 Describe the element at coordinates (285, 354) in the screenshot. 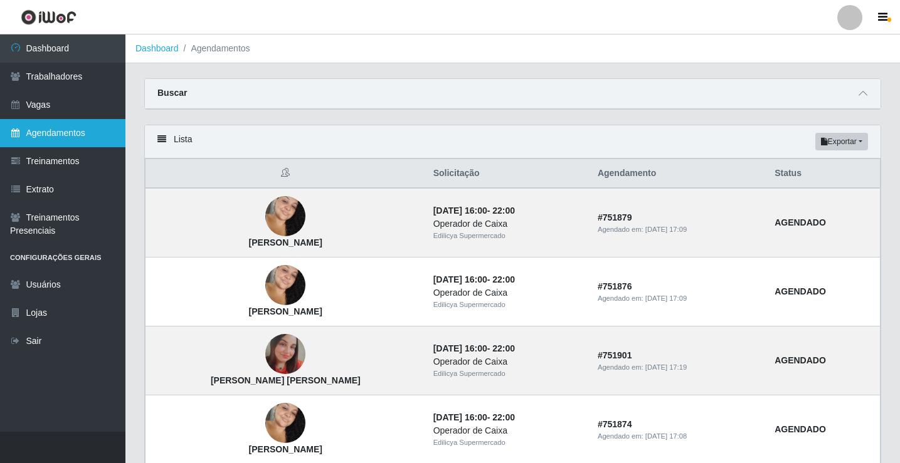

I see `img: Ana Caroline Almeida da Silva` at that location.